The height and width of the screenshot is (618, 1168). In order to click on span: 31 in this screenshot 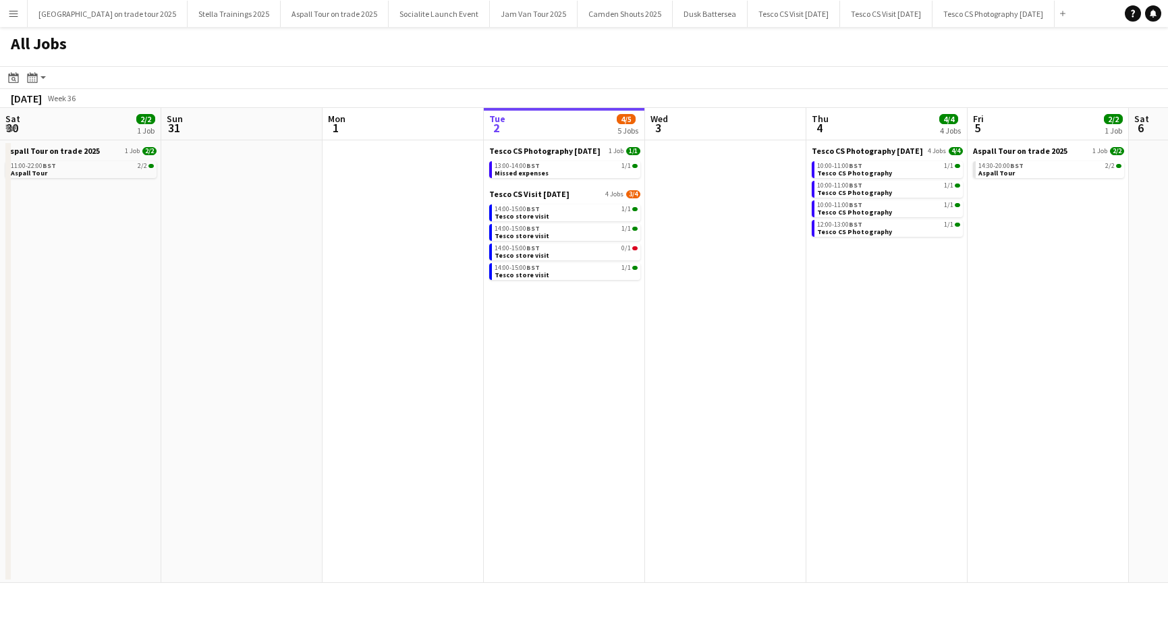, I will do `click(173, 128)`.